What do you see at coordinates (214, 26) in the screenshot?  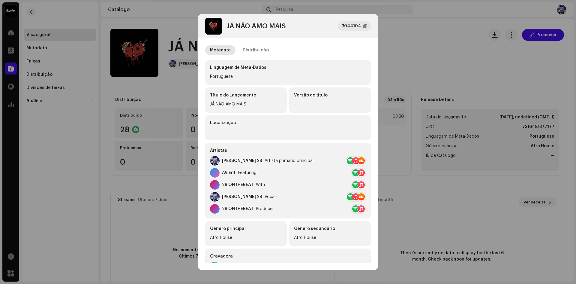 I see `img: 56314a22-51d6-4bdc-b875-82a26a6a8b5f` at bounding box center [214, 26].